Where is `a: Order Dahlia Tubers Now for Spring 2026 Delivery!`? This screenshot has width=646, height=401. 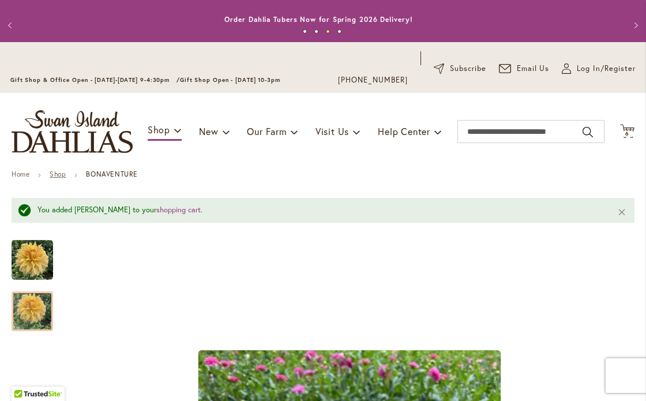
a: Order Dahlia Tubers Now for Spring 2026 Delivery! is located at coordinates (318, 19).